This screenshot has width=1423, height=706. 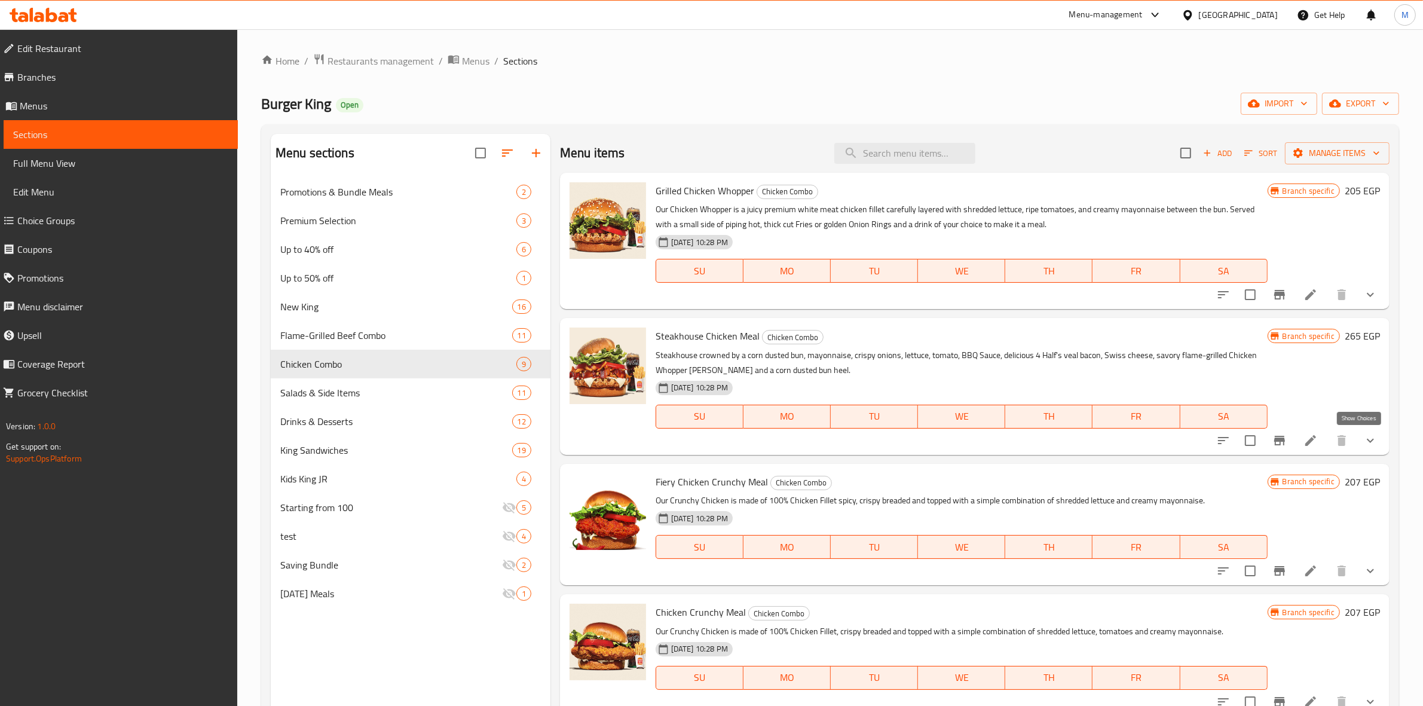 What do you see at coordinates (411, 221) in the screenshot?
I see `div: Premium Selection3` at bounding box center [411, 221].